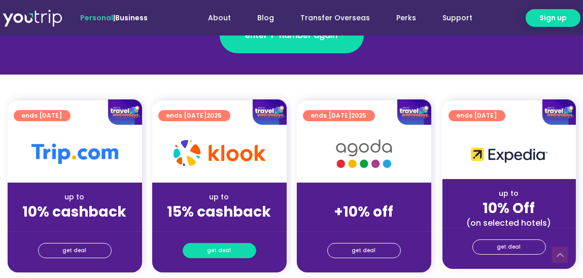 Image resolution: width=583 pixels, height=278 pixels. I want to click on a: enter Y-number again, so click(292, 36).